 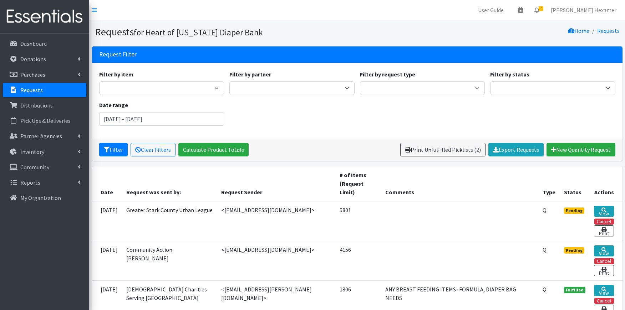 What do you see at coordinates (358, 260) in the screenshot?
I see `td: 4156` at bounding box center [358, 260].